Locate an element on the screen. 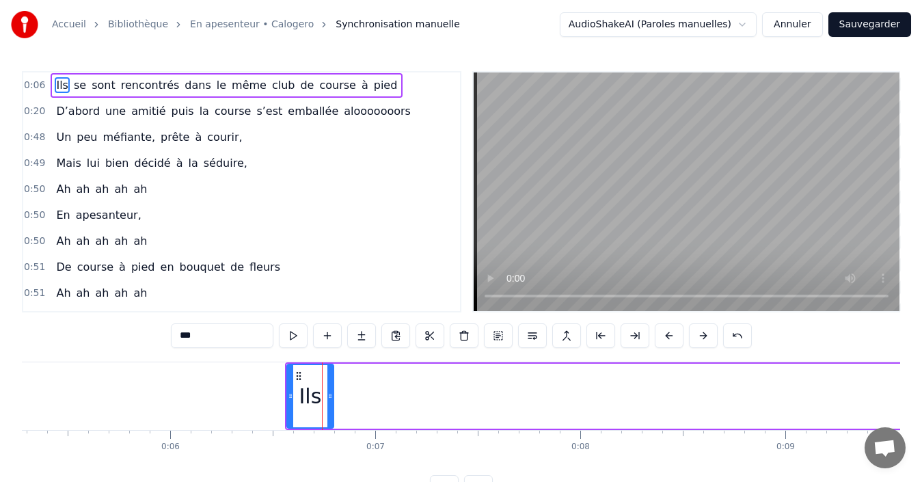  span: peu is located at coordinates (87, 137).